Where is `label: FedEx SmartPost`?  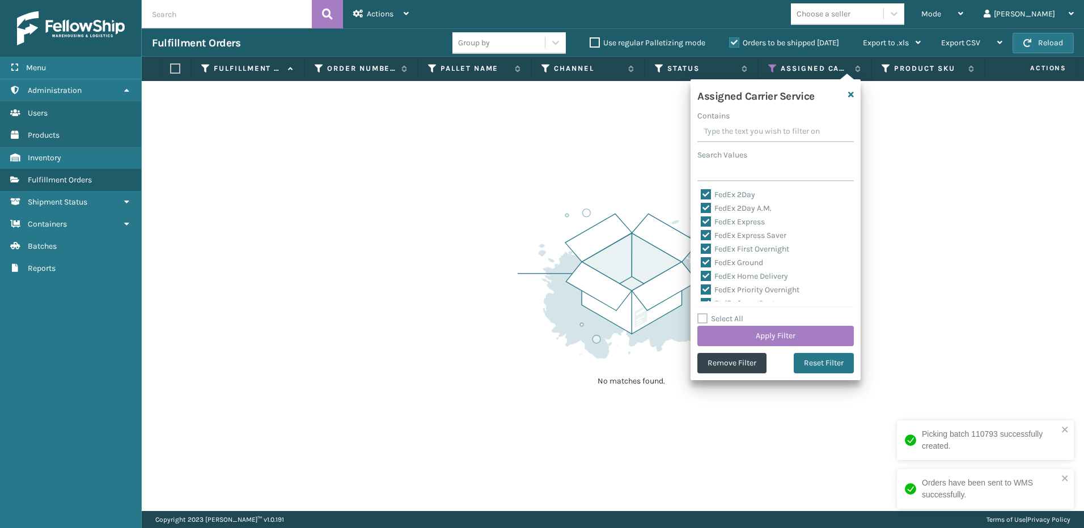 label: FedEx SmartPost is located at coordinates (737, 303).